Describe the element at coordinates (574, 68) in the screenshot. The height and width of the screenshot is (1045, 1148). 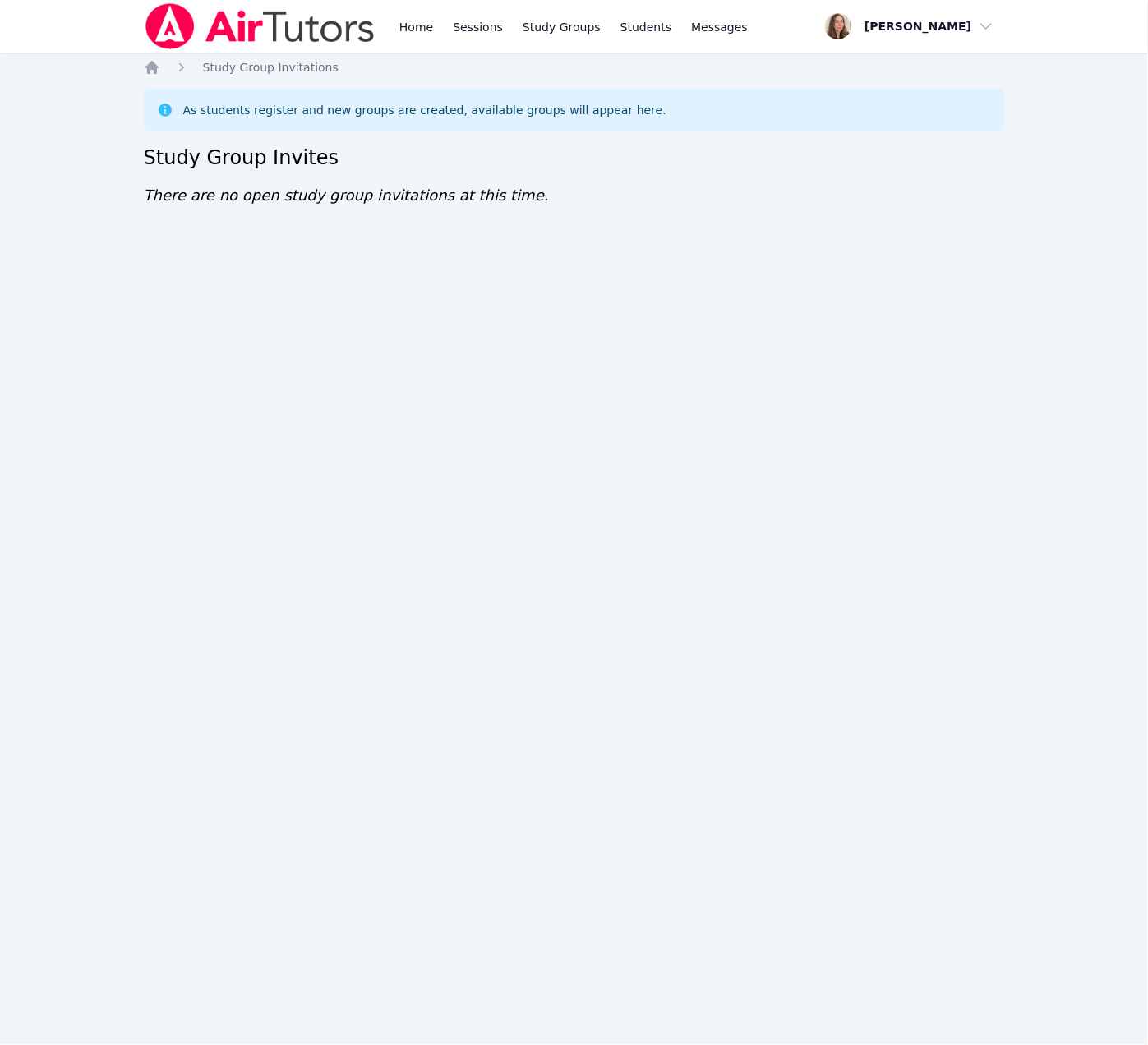
I see `nav: Breadcrumb` at that location.